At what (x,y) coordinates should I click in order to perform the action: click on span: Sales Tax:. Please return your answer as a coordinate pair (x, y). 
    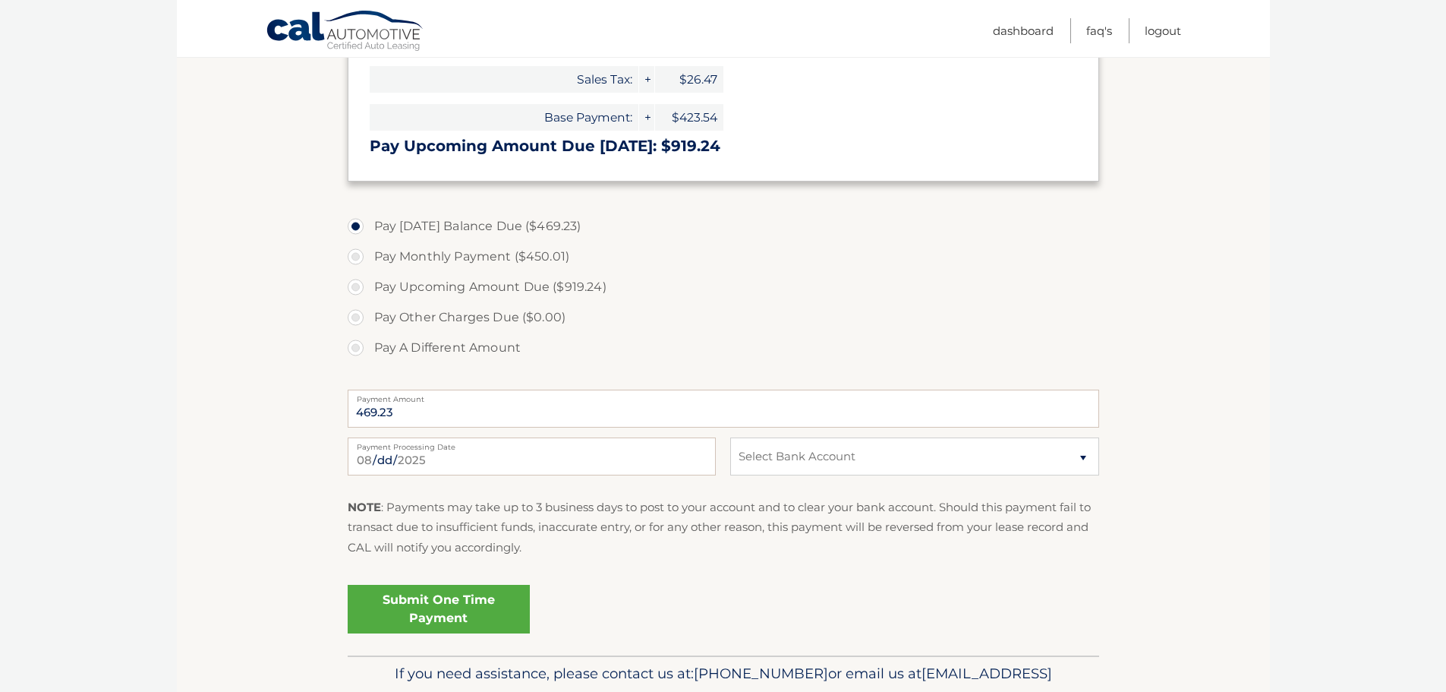
    Looking at the image, I should click on (504, 79).